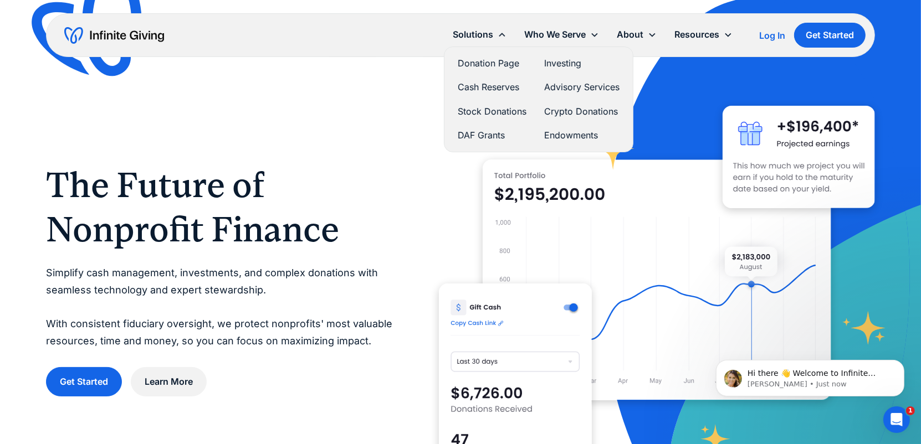 Image resolution: width=921 pixels, height=444 pixels. I want to click on img: fundraising star, so click(864, 328).